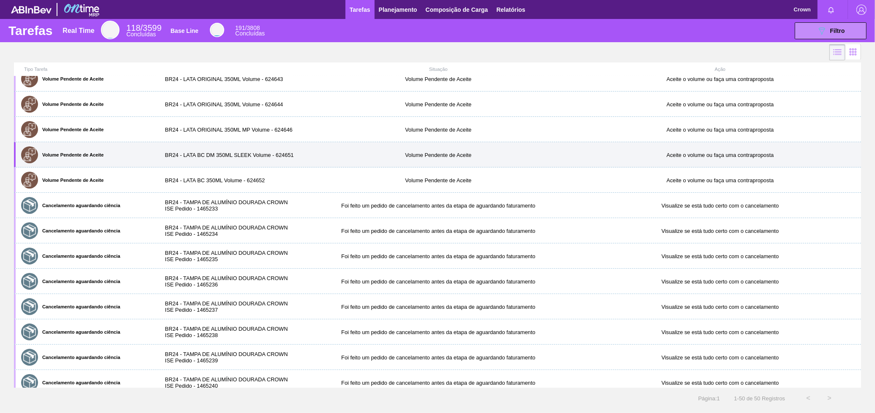 This screenshot has width=875, height=413. What do you see at coordinates (720, 69) in the screenshot?
I see `div: Ação` at bounding box center [720, 69].